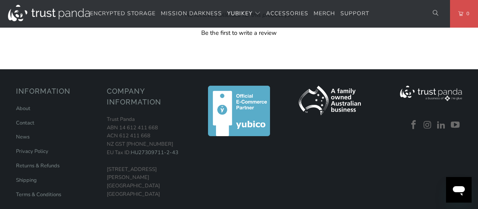  Describe the element at coordinates (455, 125) in the screenshot. I see `a: Trust Panda Australia on YouTube` at that location.